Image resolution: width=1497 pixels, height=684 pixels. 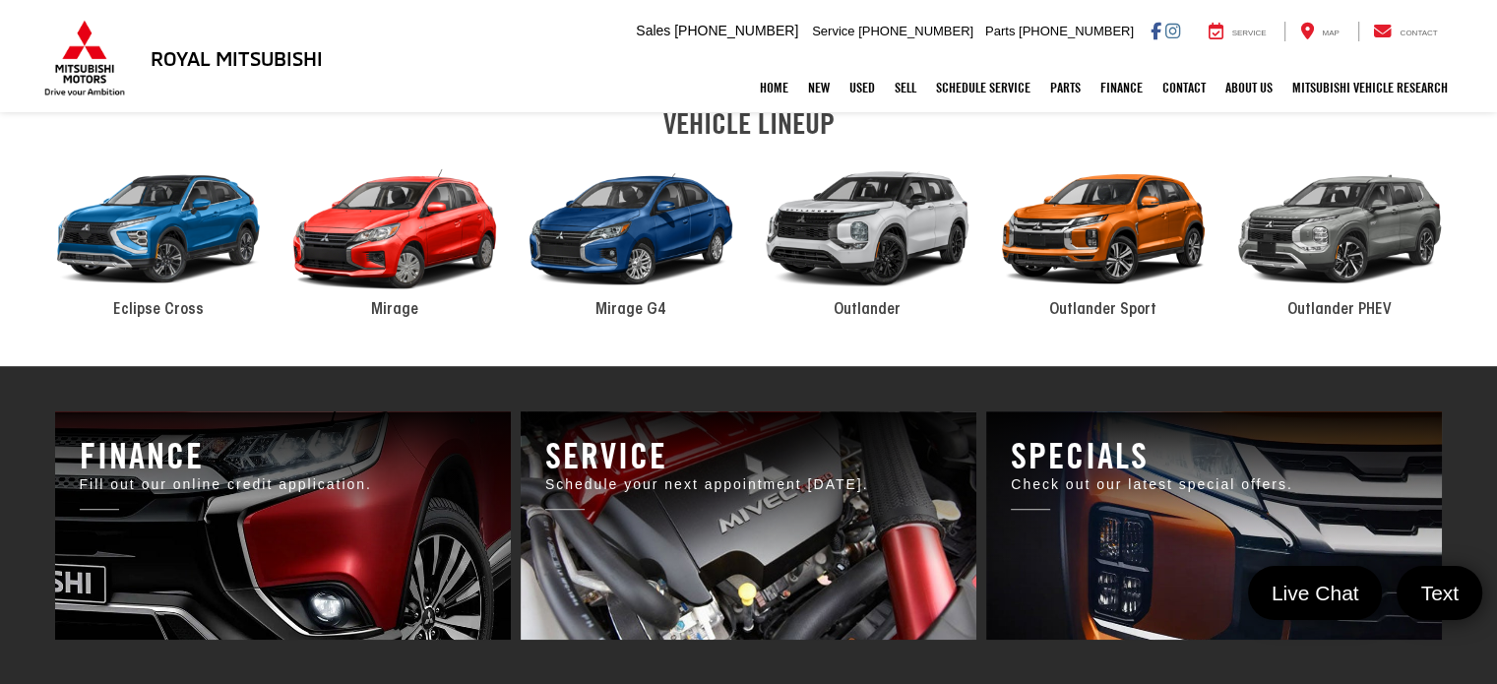 I want to click on a: Text, so click(x=1439, y=592).